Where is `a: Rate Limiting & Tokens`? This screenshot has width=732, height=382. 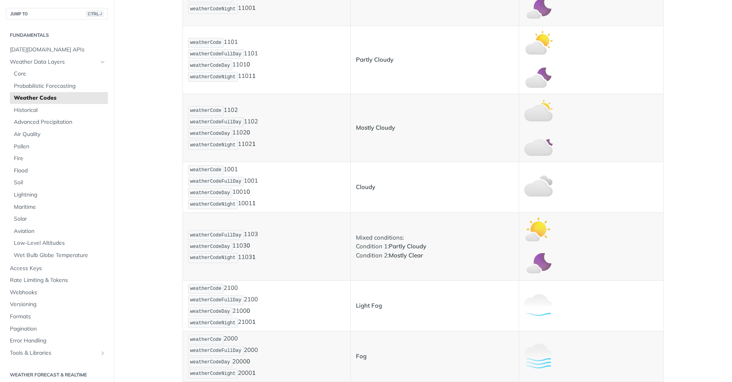
a: Rate Limiting & Tokens is located at coordinates (57, 280).